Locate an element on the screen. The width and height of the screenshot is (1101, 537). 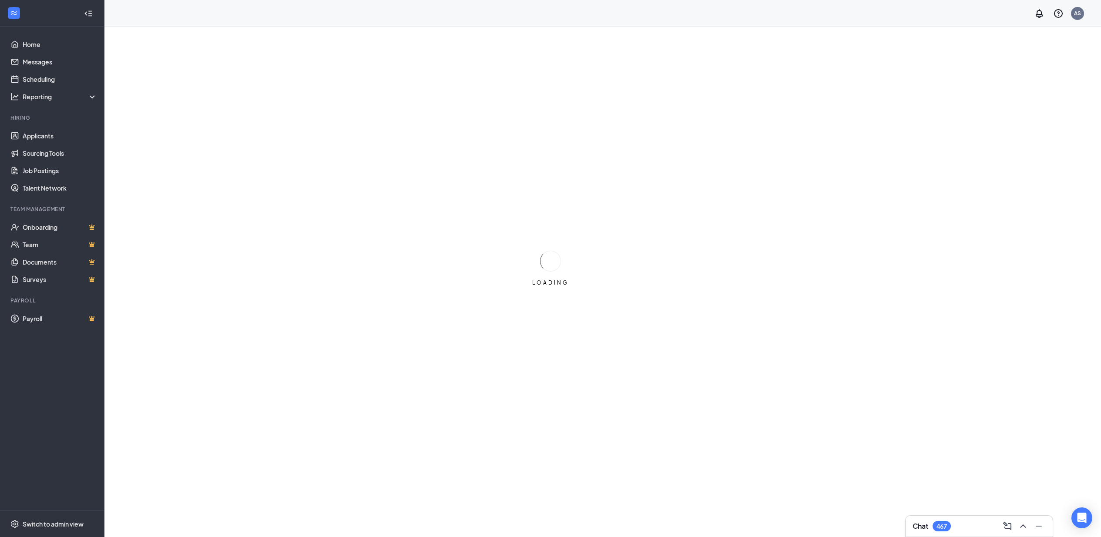
svg: WorkstreamLogo is located at coordinates (14, 13).